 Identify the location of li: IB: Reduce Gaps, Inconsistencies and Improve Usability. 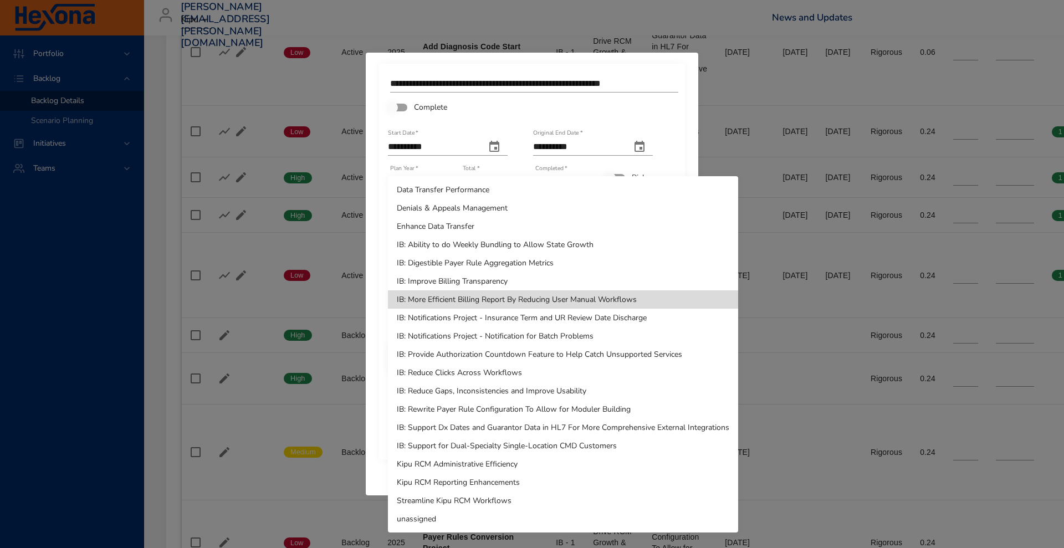
(563, 391).